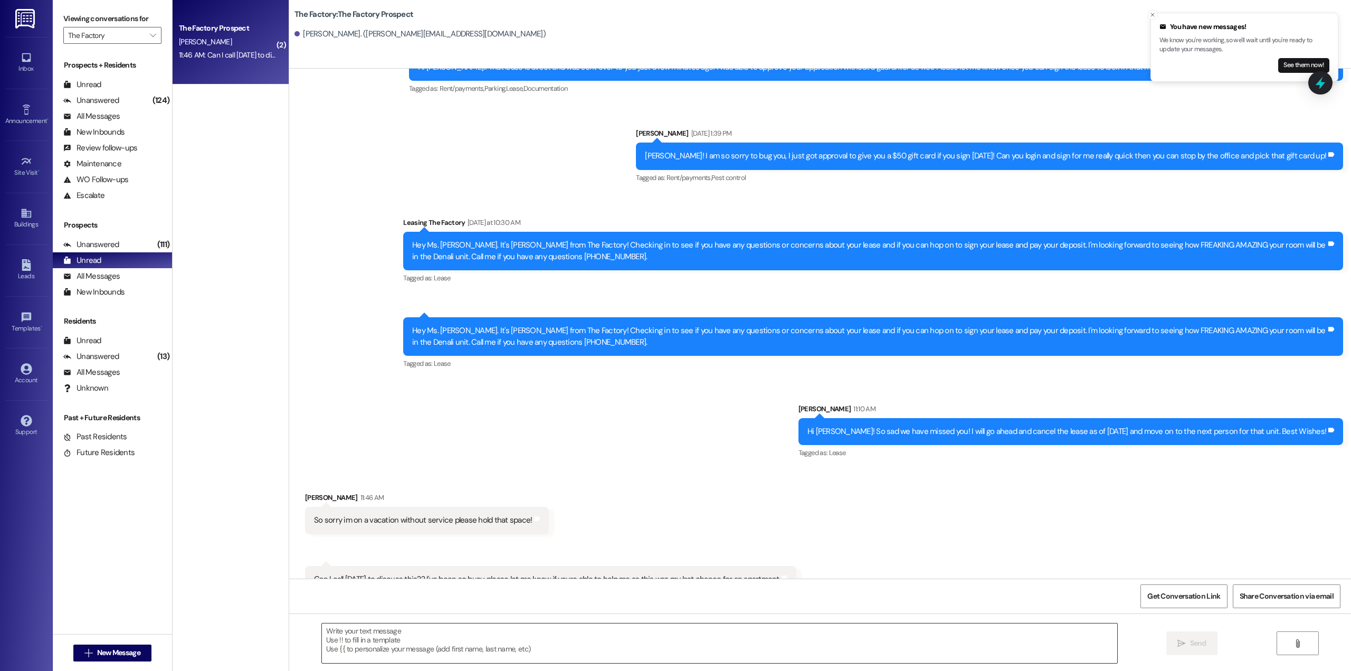 The width and height of the screenshot is (1351, 671). I want to click on div: Unknown, so click(86, 388).